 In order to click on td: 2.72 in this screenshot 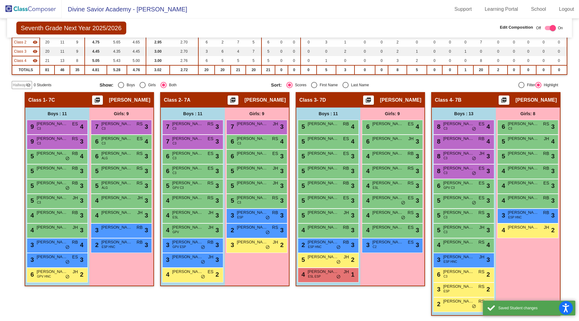, I will do `click(184, 70)`.